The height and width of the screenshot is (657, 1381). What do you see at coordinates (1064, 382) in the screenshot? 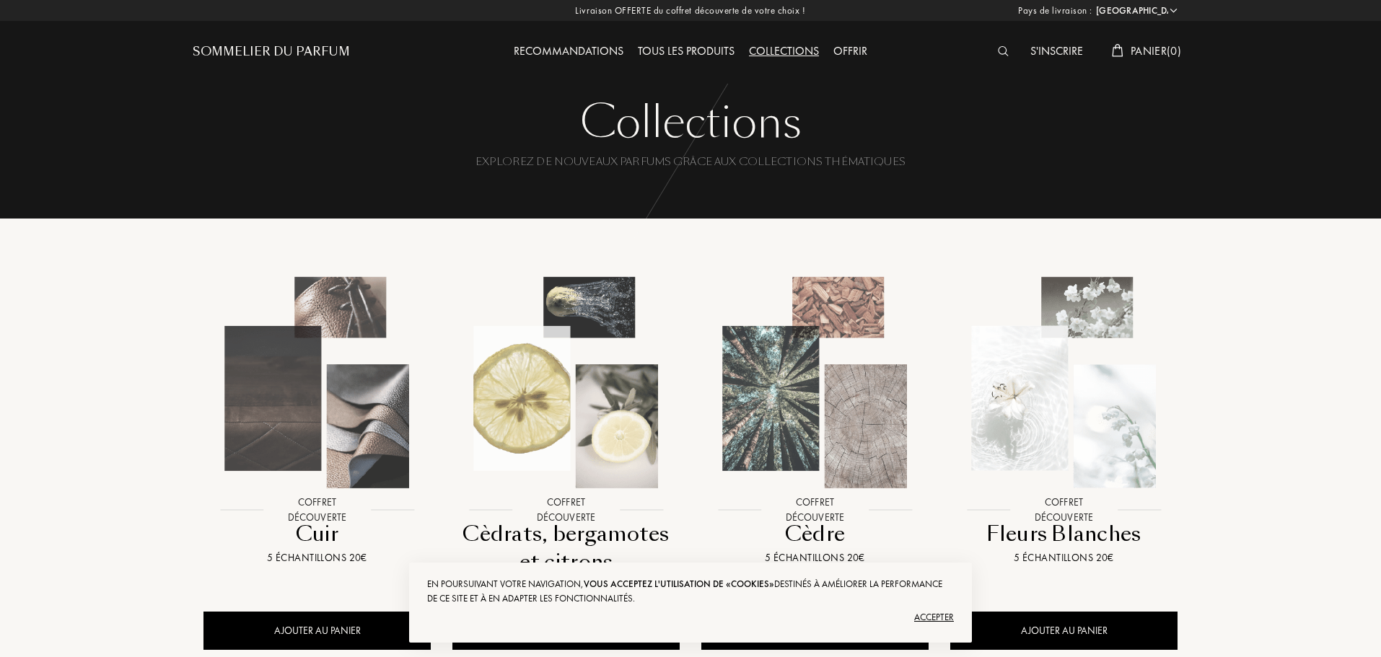
I see `img: Fleurs Blanches` at bounding box center [1064, 382].